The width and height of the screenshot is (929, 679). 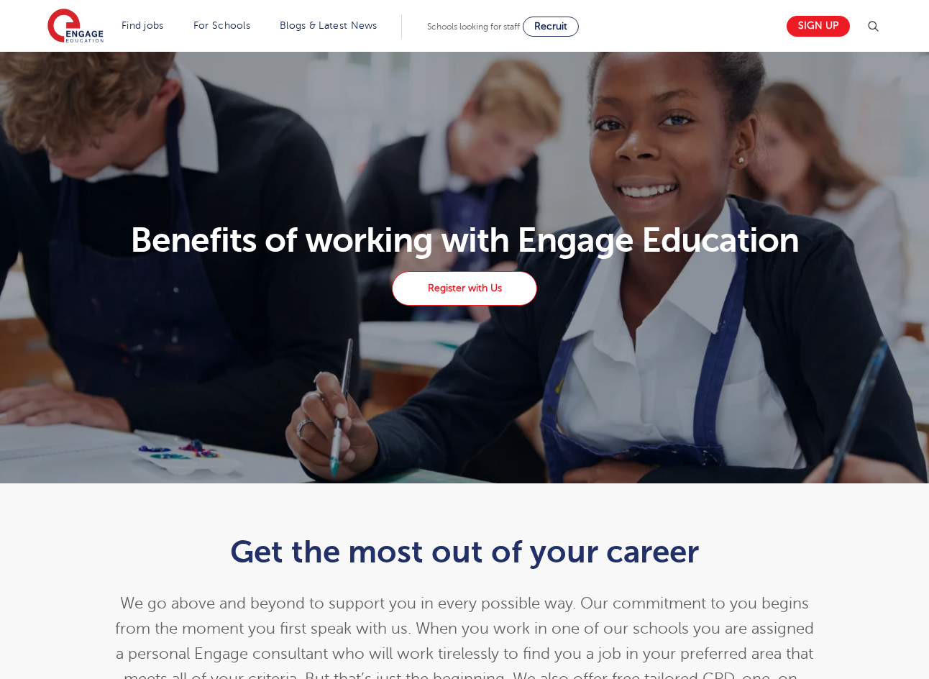 I want to click on h1: Benefits of working with Engage Education, so click(x=464, y=240).